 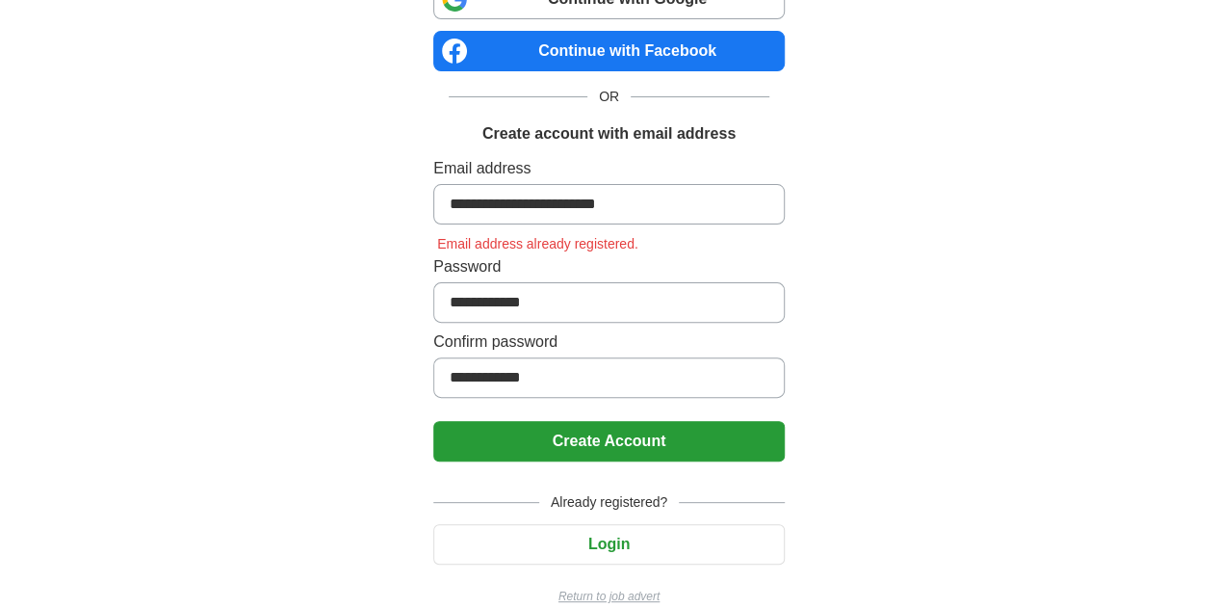 What do you see at coordinates (609, 544) in the screenshot?
I see `button: Login` at bounding box center [609, 544].